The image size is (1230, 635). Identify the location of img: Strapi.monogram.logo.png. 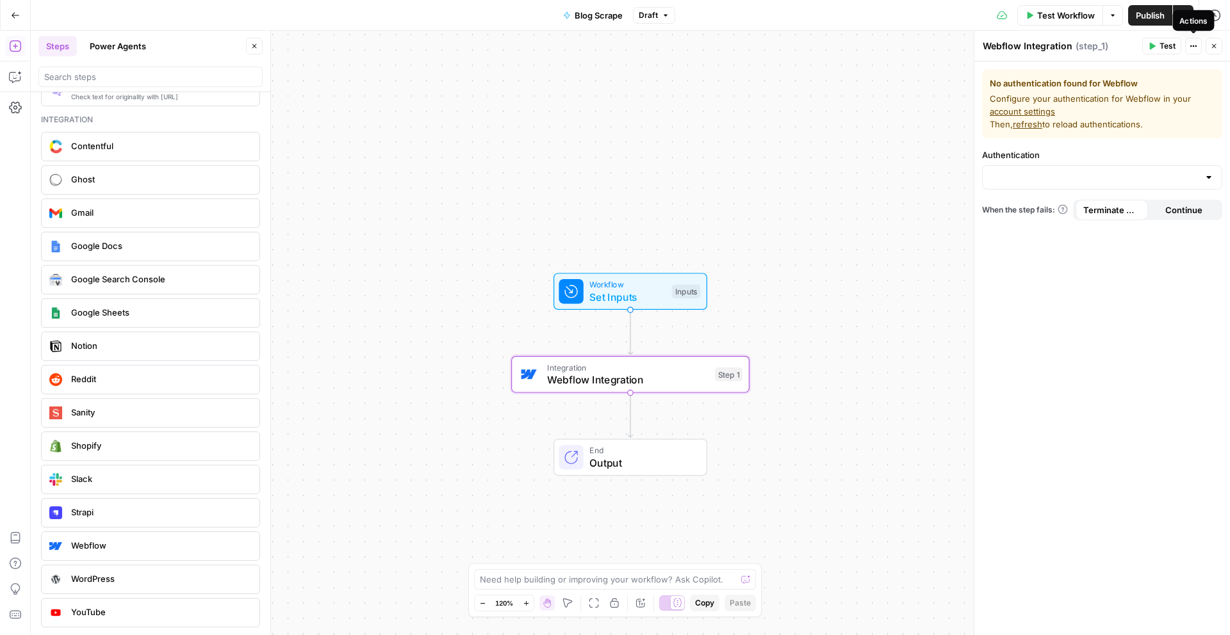
(56, 513).